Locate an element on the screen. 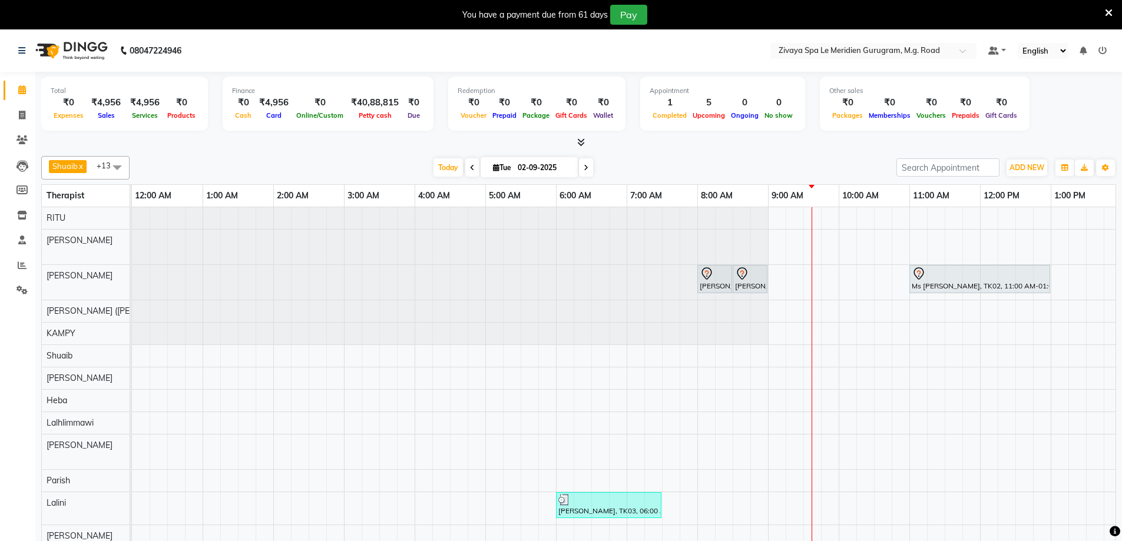 The height and width of the screenshot is (541, 1122). a: 10:00 AM is located at coordinates (861, 196).